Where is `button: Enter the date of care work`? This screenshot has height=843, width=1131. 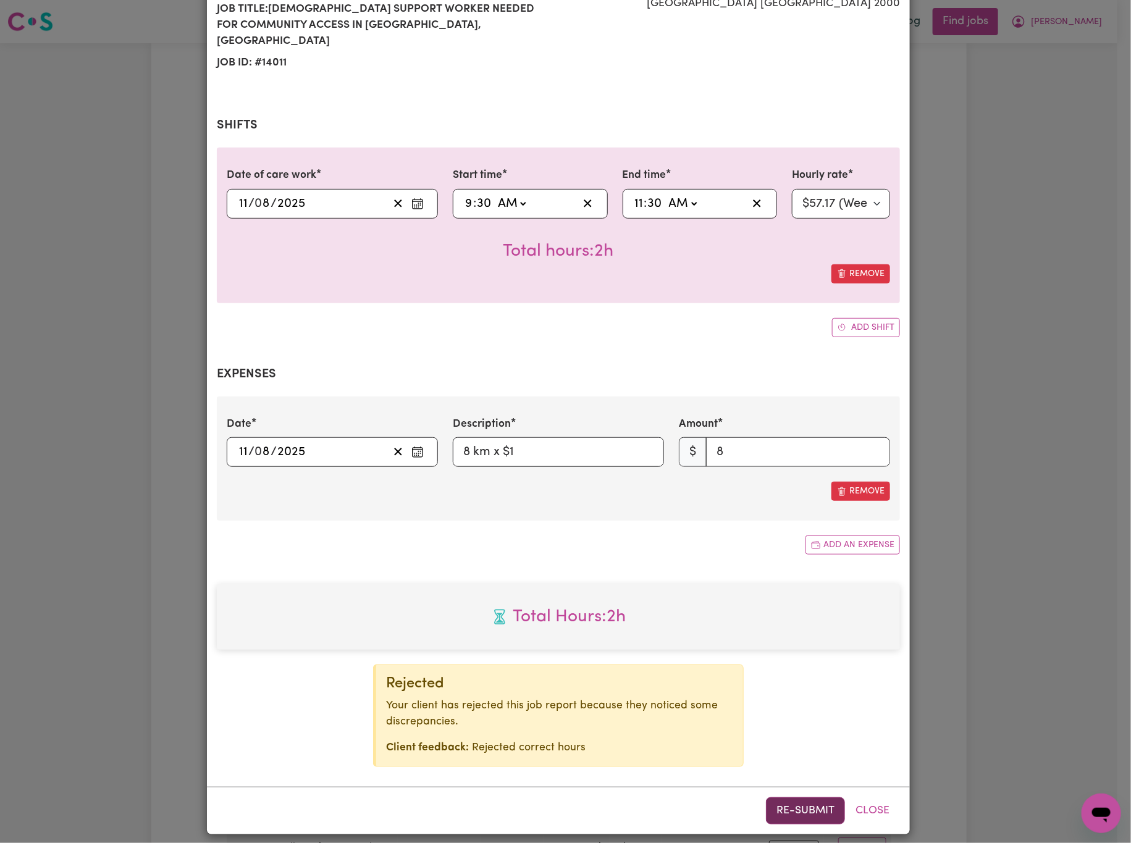
button: Enter the date of care work is located at coordinates (417, 204).